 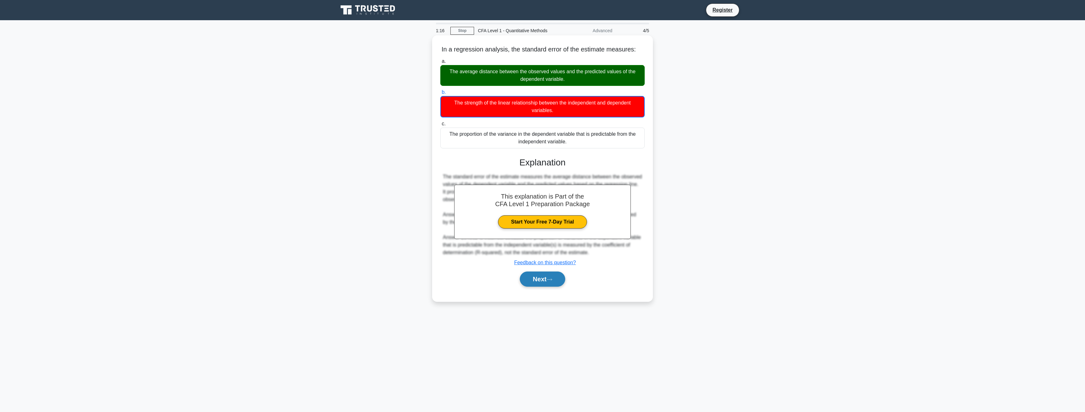 What do you see at coordinates (462, 31) in the screenshot?
I see `a: Stop` at bounding box center [462, 31].